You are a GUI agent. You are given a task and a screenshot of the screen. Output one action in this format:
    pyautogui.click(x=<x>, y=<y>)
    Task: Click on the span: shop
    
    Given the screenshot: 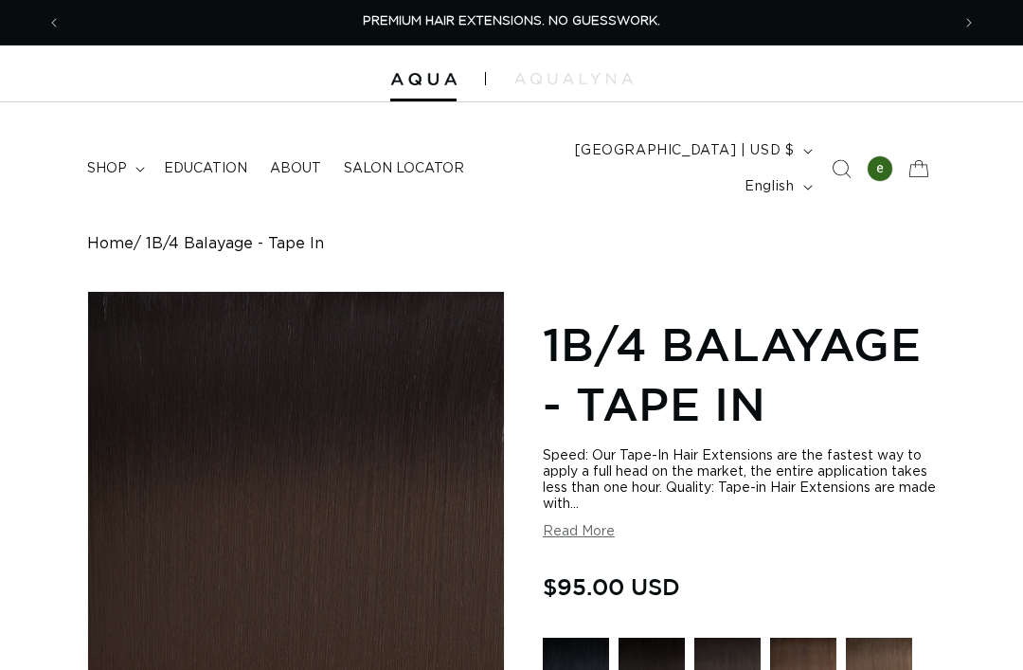 What is the action you would take?
    pyautogui.click(x=107, y=169)
    